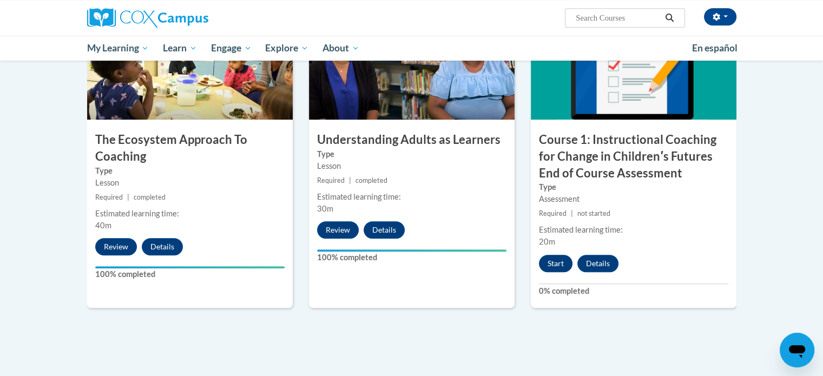 Image resolution: width=823 pixels, height=376 pixels. Describe the element at coordinates (103, 225) in the screenshot. I see `span: 40m` at that location.